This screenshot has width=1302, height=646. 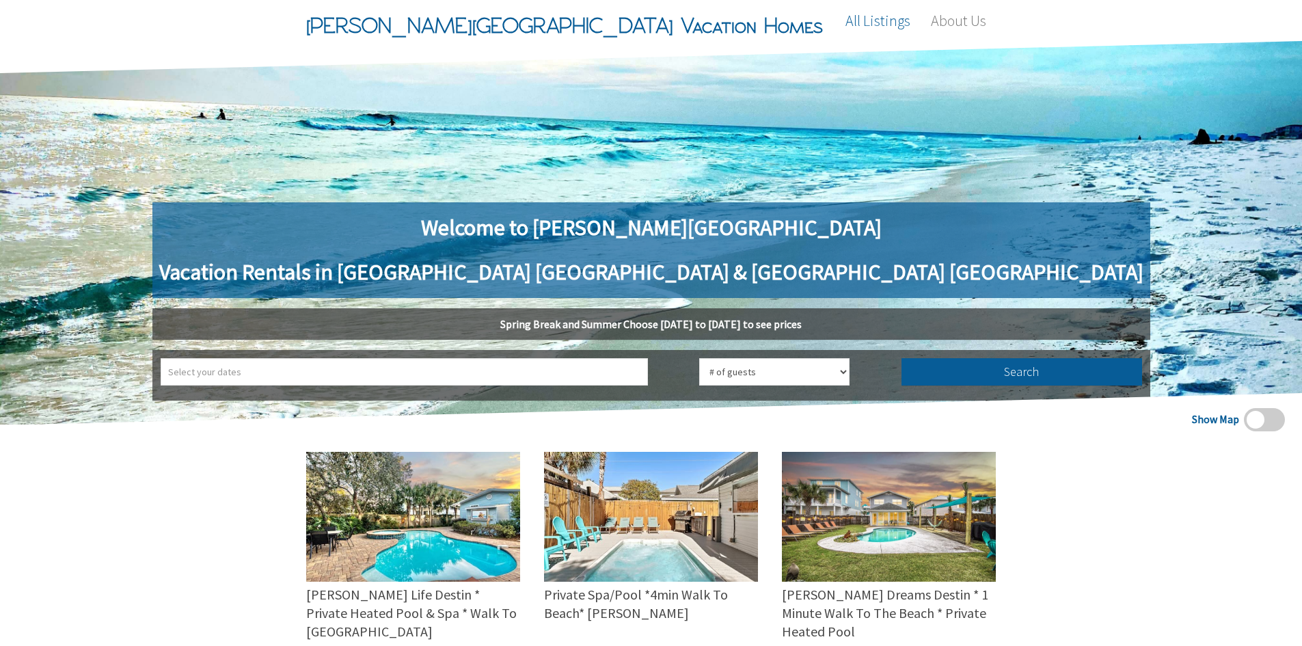 I want to click on img: 7c92263a-cf49-465a-85fd-c7e2cb01ac41.jpeg, so click(x=651, y=517).